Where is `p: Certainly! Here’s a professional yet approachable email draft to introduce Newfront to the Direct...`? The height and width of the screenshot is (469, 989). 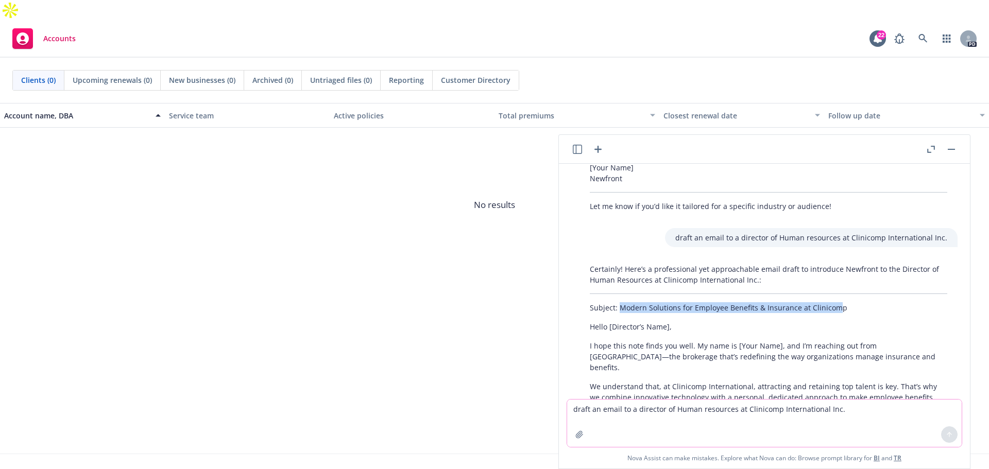
p: Certainly! Here’s a professional yet approachable email draft to introduce Newfront to the Direct... is located at coordinates (769, 275).